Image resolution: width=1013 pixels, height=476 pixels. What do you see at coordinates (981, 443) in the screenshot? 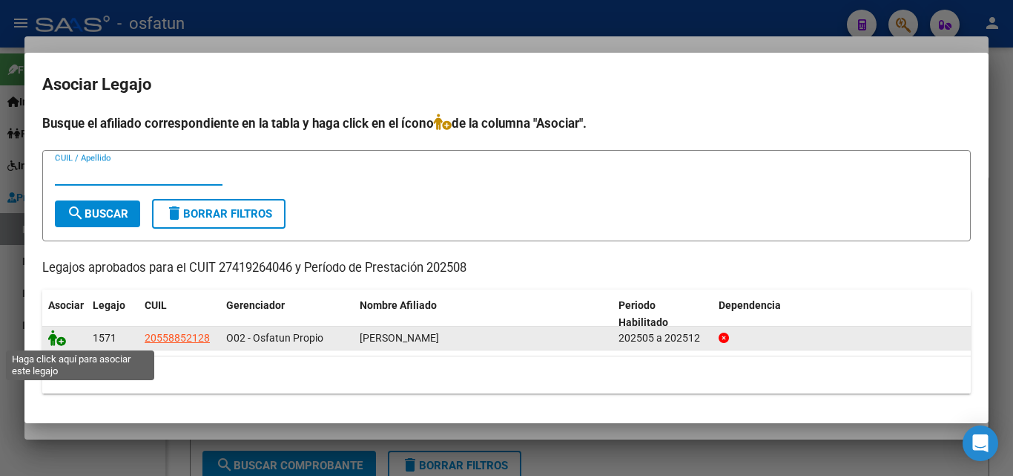
I see `div: Open Intercom Messenger` at bounding box center [981, 443].